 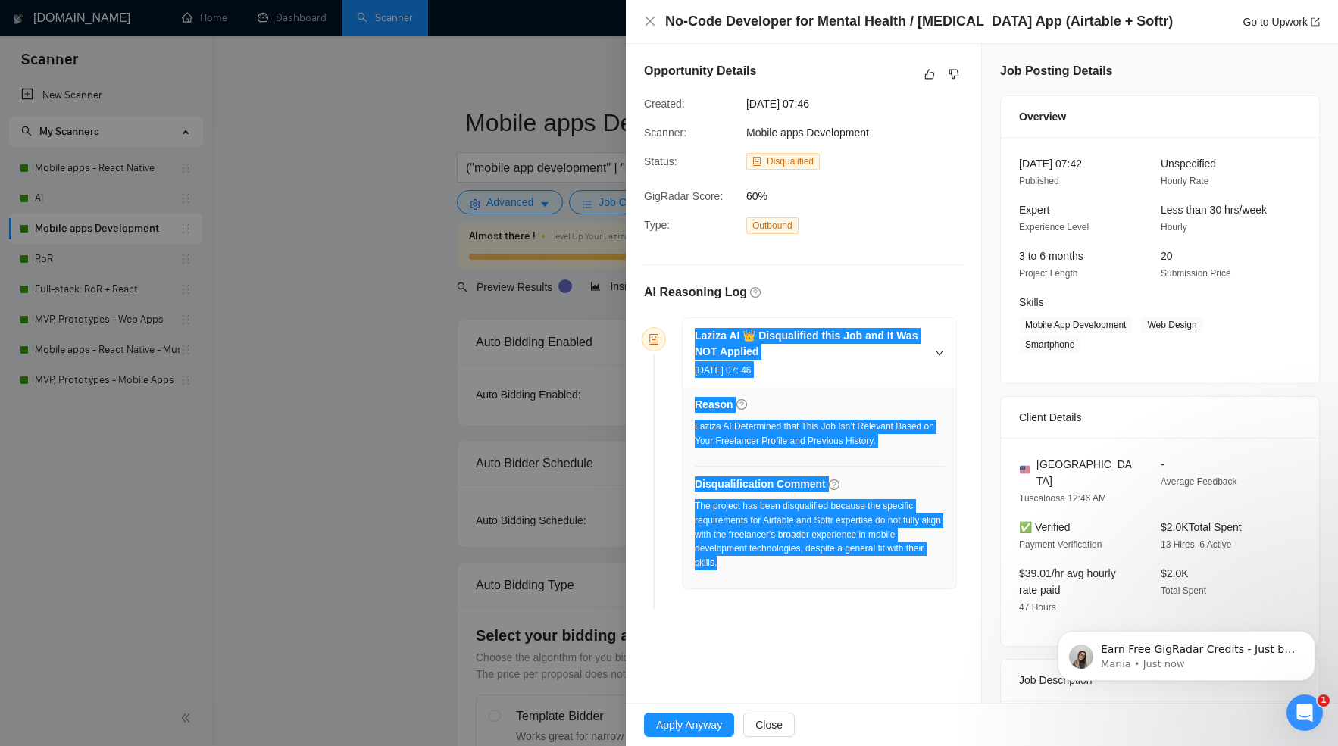 What do you see at coordinates (1031, 302) in the screenshot?
I see `span: Skills` at bounding box center [1031, 302].